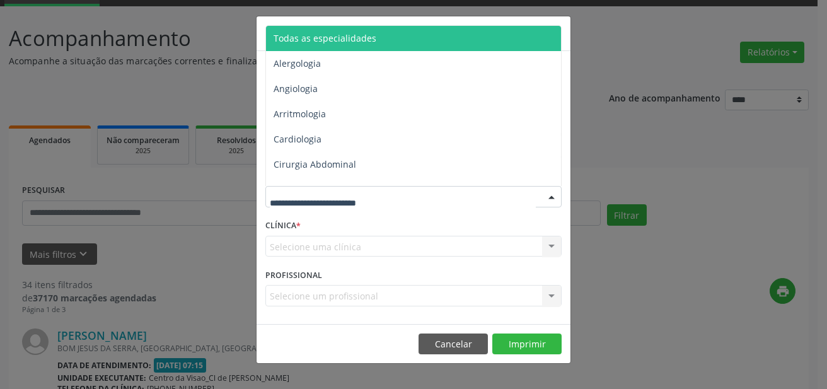 Image resolution: width=827 pixels, height=389 pixels. I want to click on span: Alergologia, so click(297, 63).